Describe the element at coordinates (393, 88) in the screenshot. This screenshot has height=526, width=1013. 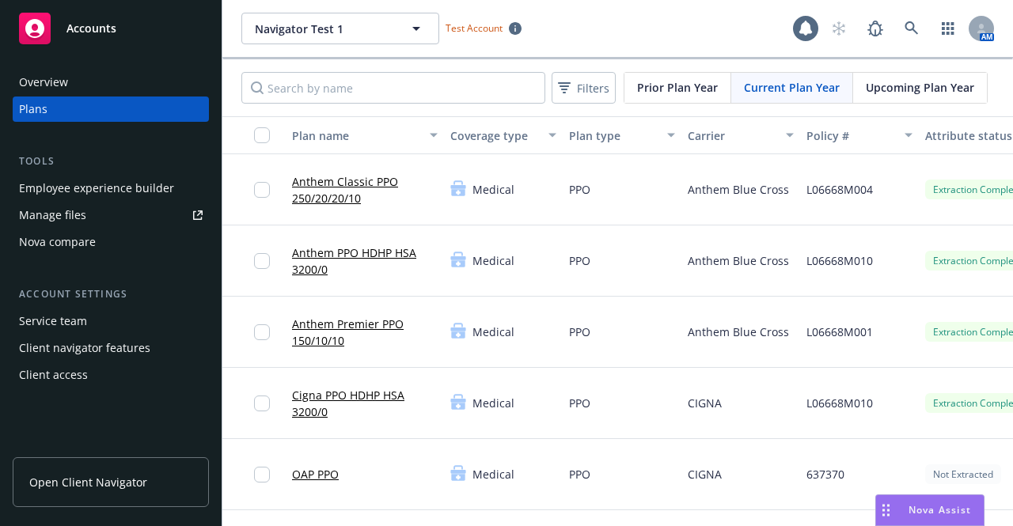
I see `input: Search by name` at that location.